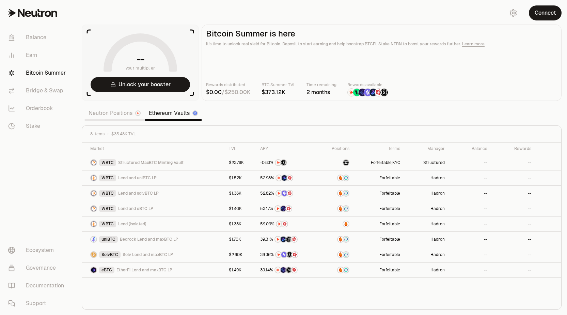 The height and width of the screenshot is (315, 567). What do you see at coordinates (288, 163) in the screenshot?
I see `button: NTRNStructured Points` at bounding box center [288, 163].